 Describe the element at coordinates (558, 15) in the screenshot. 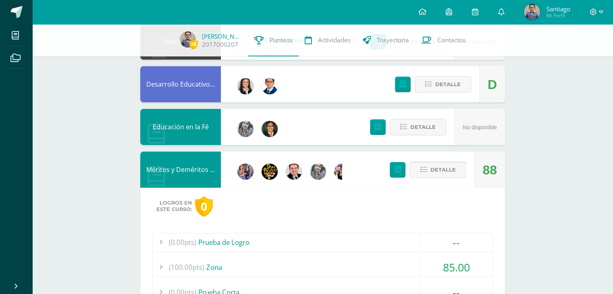

I see `span: Mi Perfil` at that location.